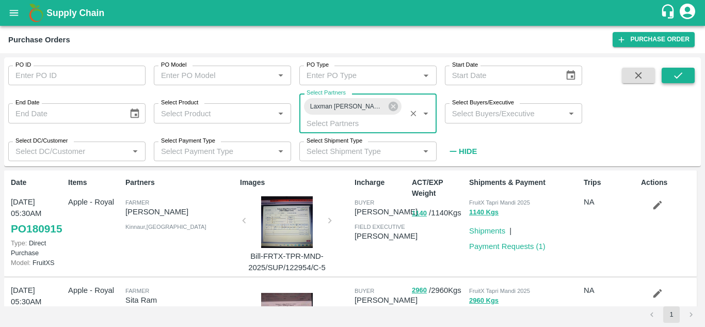 The width and height of the screenshot is (705, 327). I want to click on p: Trips, so click(610, 182).